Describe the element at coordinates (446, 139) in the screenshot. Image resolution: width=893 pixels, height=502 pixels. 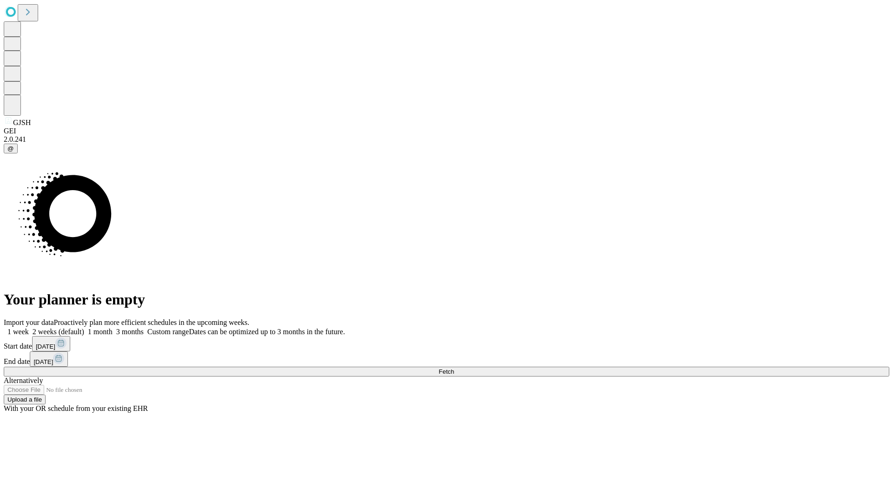
I see `div: 2.0.241` at that location.